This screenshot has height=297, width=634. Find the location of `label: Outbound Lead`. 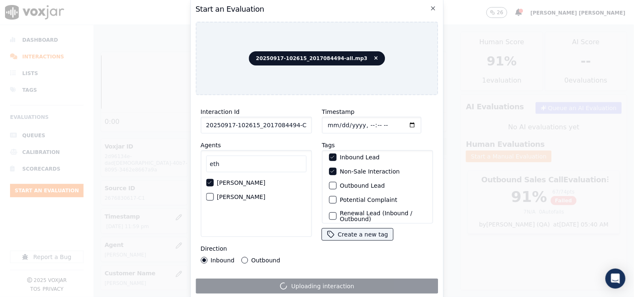

label: Outbound Lead is located at coordinates (362, 186).